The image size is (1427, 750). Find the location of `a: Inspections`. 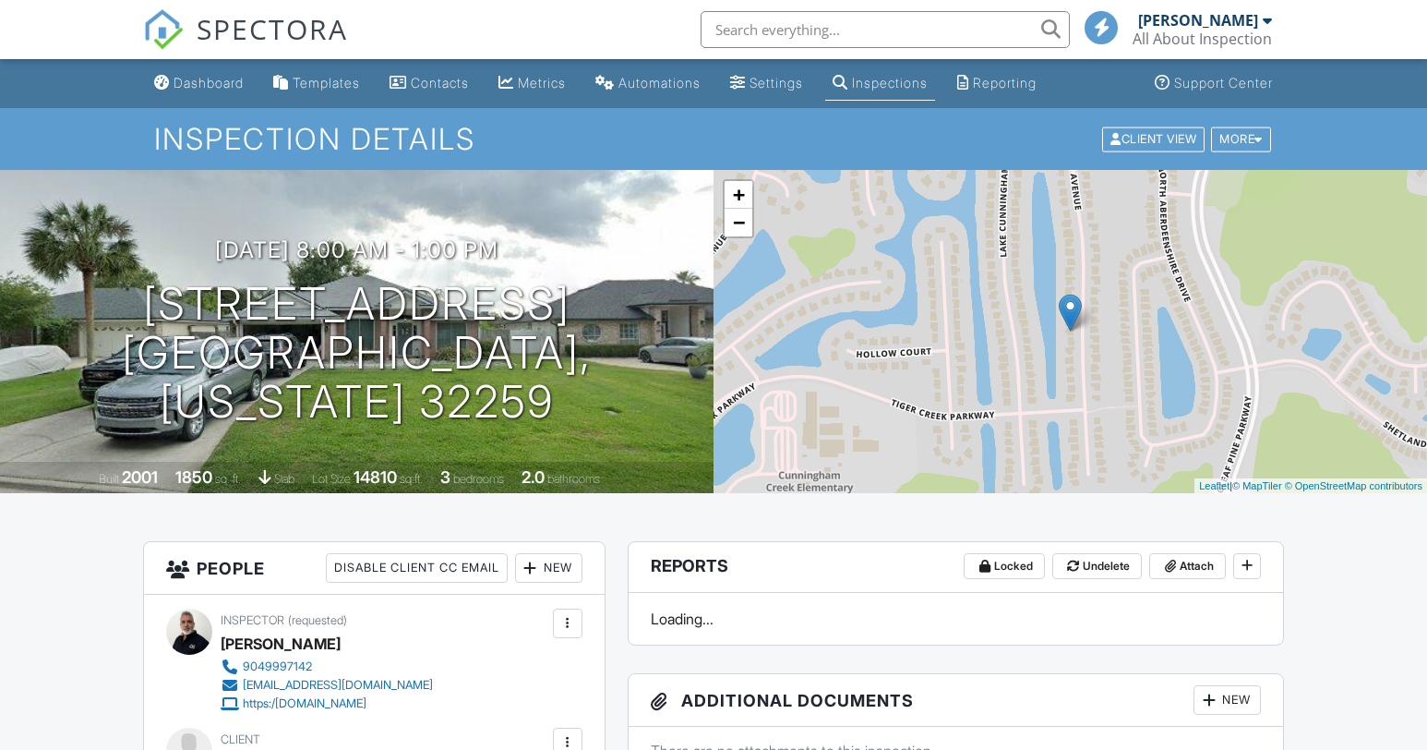

a: Inspections is located at coordinates (880, 83).